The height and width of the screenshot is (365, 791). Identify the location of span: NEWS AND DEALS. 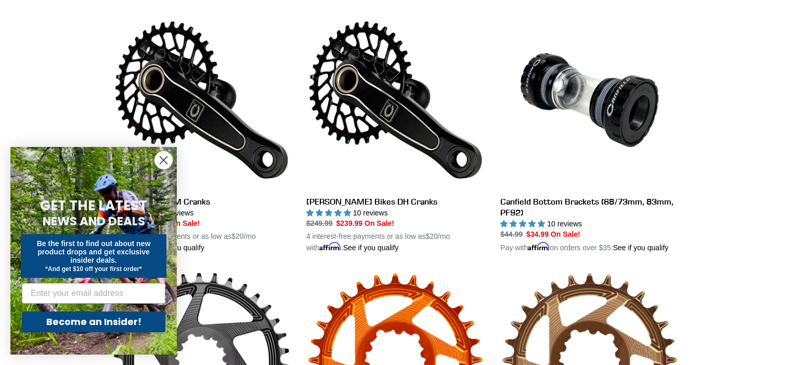
(94, 221).